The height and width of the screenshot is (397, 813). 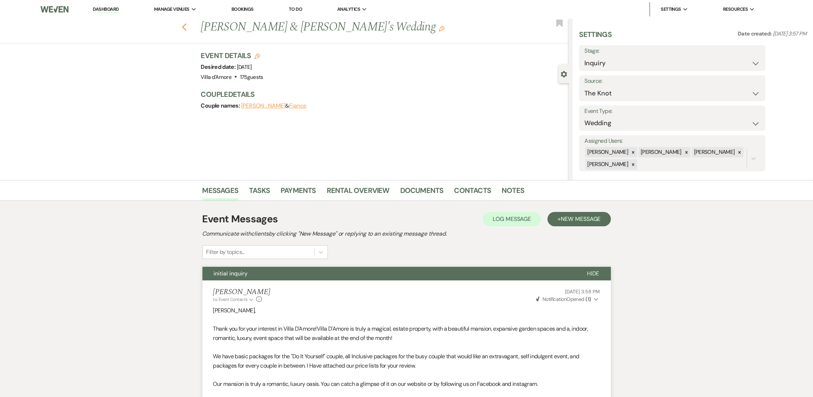 I want to click on span: Notification, so click(x=554, y=299).